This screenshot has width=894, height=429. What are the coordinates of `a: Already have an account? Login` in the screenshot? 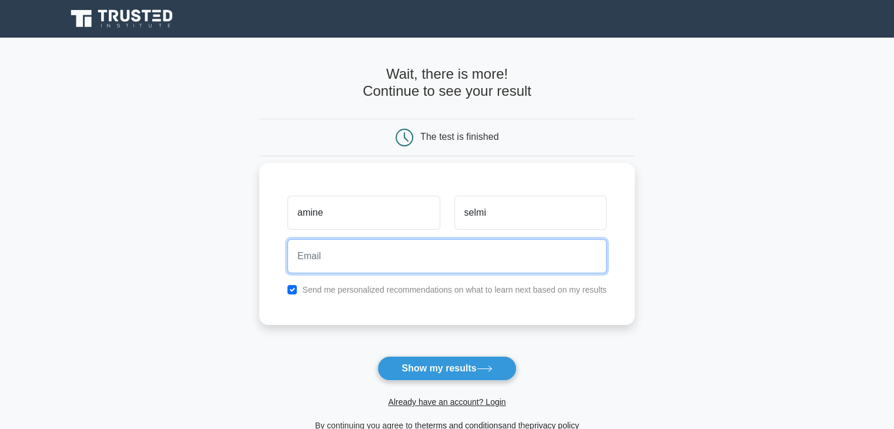 It's located at (447, 402).